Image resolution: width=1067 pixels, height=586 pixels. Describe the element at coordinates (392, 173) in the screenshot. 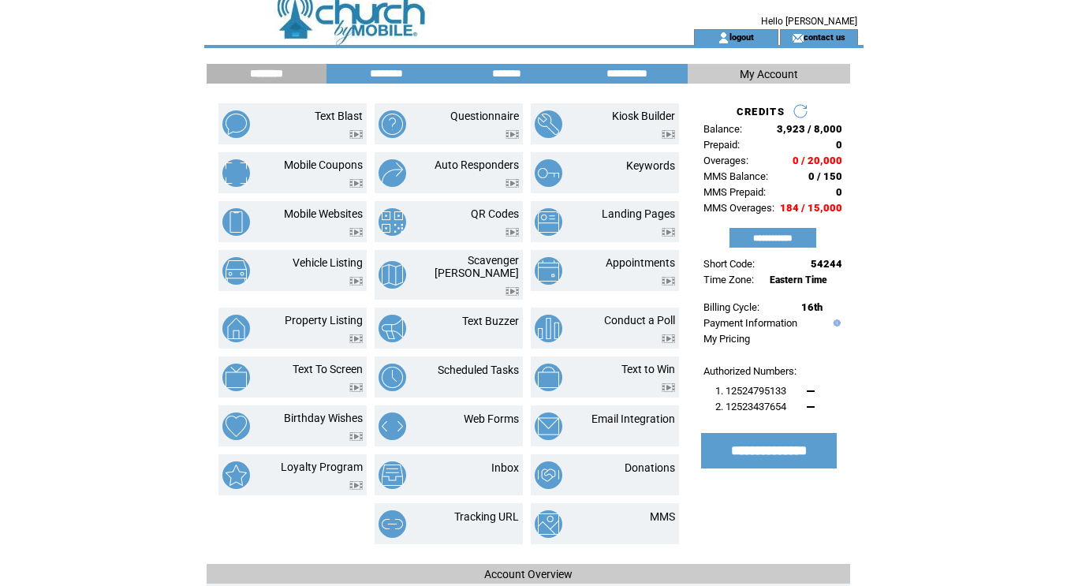

I see `img: auto-responders.png` at that location.